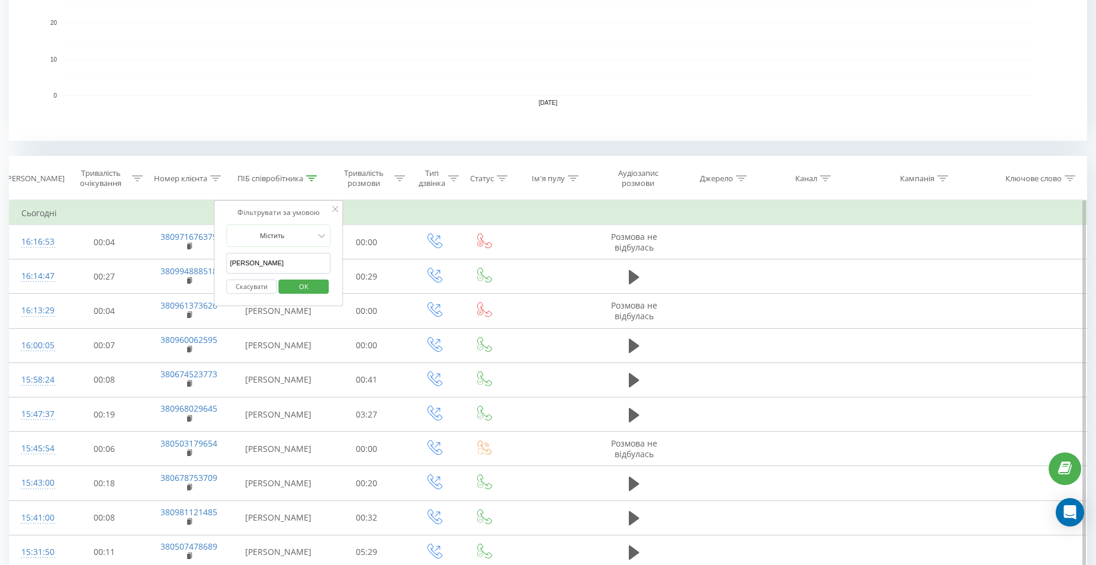 The height and width of the screenshot is (565, 1096). I want to click on td: 00:27, so click(104, 277).